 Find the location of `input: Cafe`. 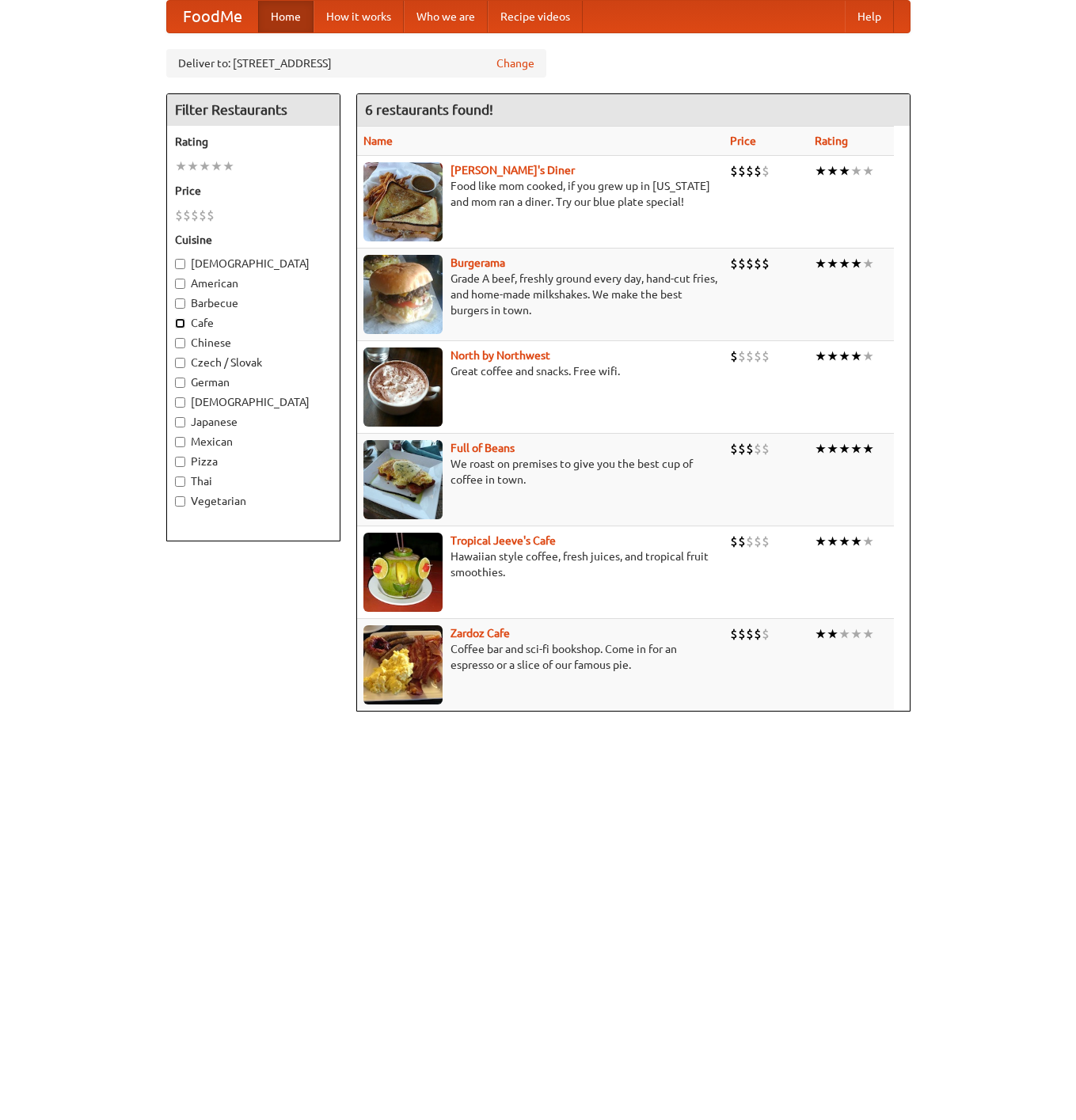

input: Cafe is located at coordinates (180, 323).